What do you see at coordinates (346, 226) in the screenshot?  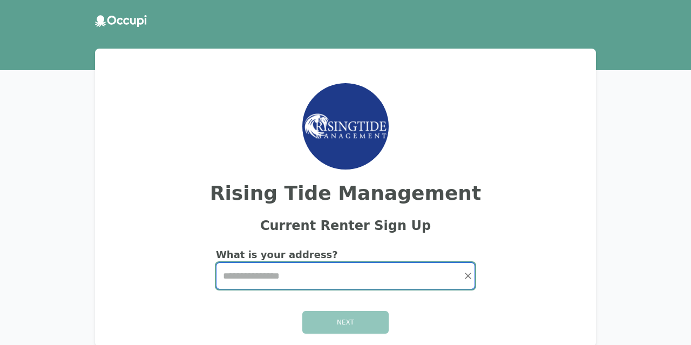 I see `h2: Current Renter Sign Up` at bounding box center [346, 226].